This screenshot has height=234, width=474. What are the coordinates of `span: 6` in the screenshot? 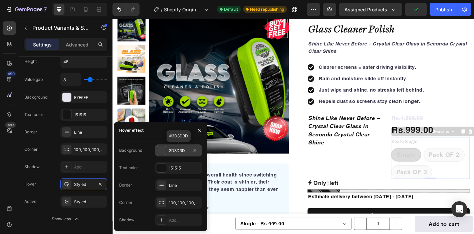 It's located at (238, 182).